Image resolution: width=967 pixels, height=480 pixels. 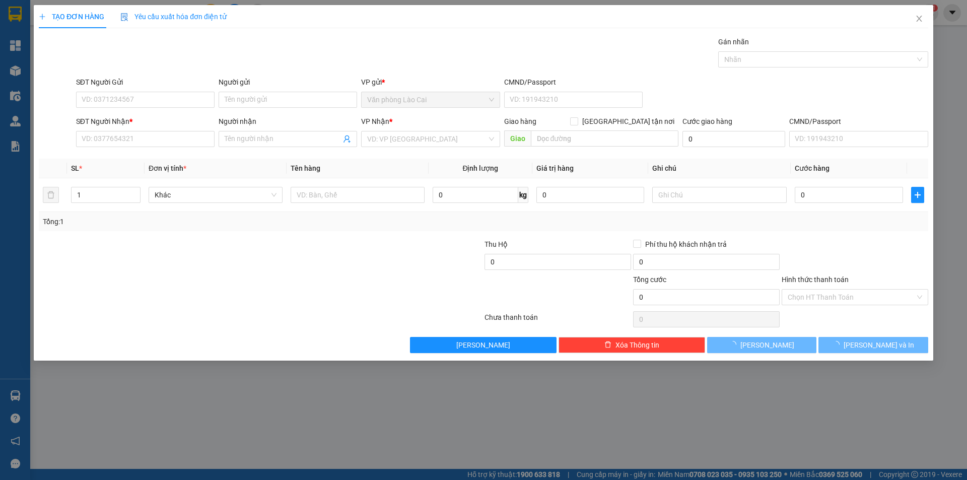 What do you see at coordinates (707, 121) in the screenshot?
I see `label: Cước giao hàng` at bounding box center [707, 121].